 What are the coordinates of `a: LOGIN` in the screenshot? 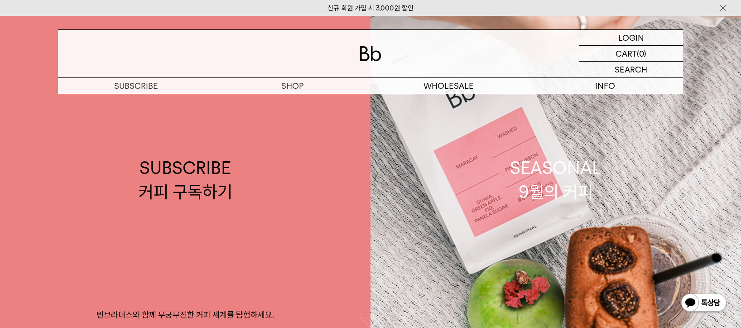 It's located at (631, 38).